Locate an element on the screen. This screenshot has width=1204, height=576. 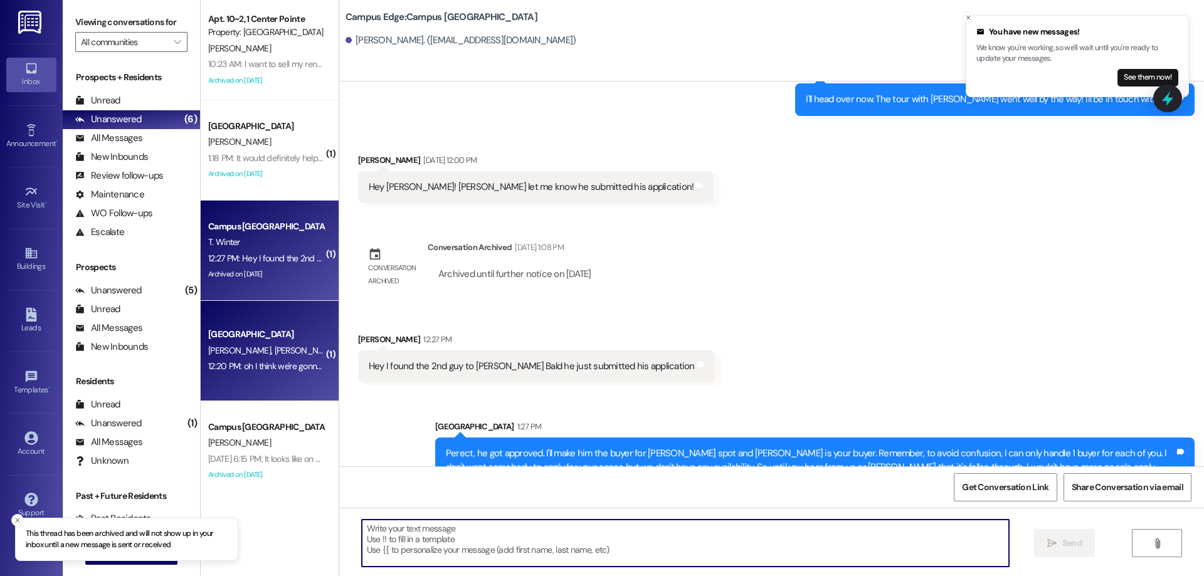
div: (1) is located at coordinates (192, 423).